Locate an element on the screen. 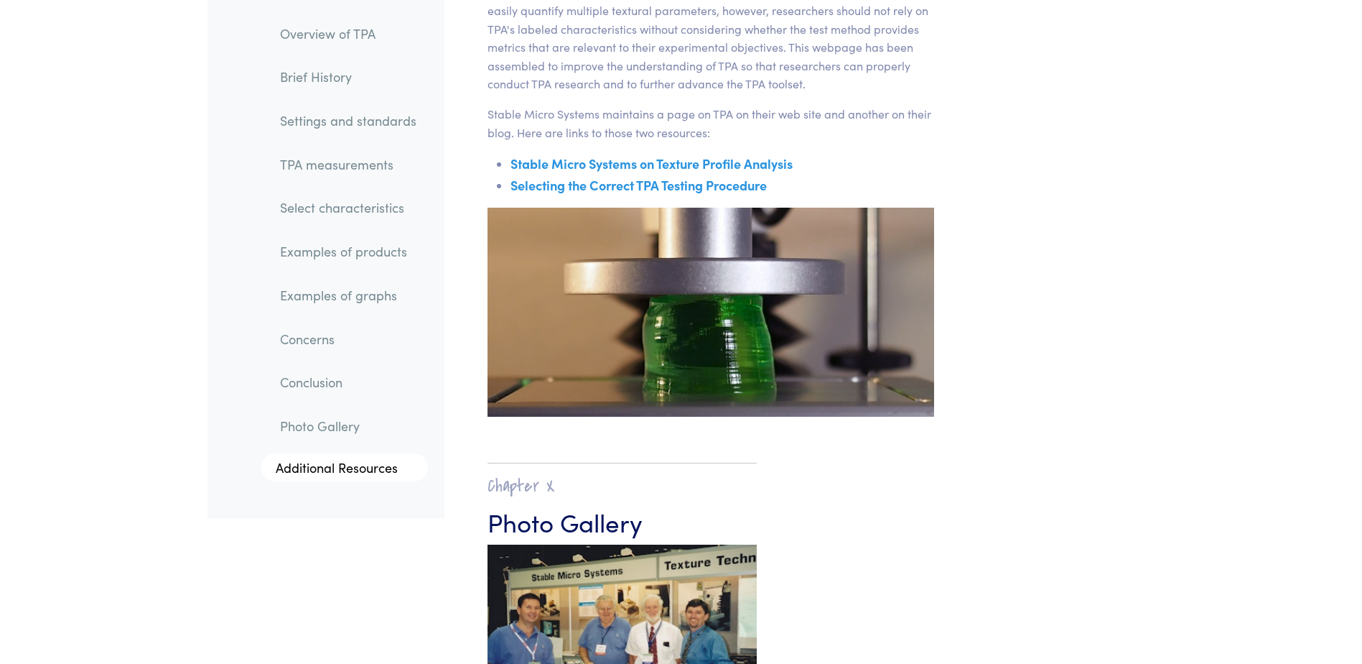 Image resolution: width=1362 pixels, height=664 pixels. a: Conclusion is located at coordinates (348, 383).